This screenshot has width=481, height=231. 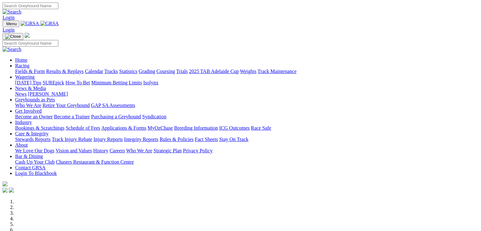 I want to click on a: Breeding Information, so click(x=196, y=128).